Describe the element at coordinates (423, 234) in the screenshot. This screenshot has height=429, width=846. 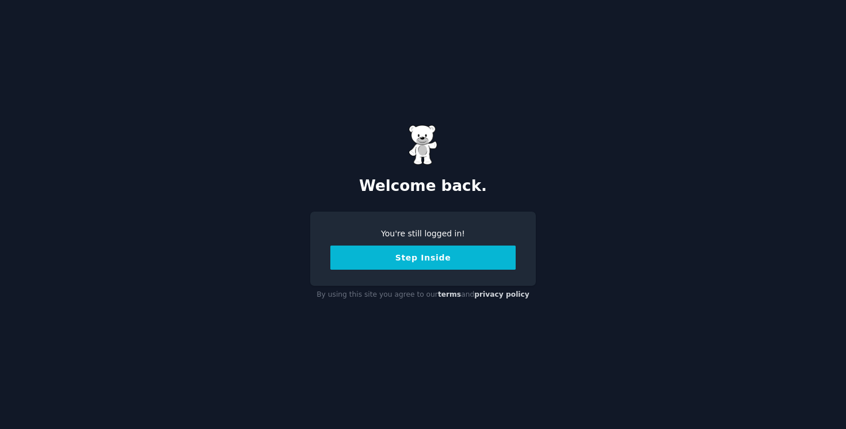
I see `div: You're still logged in!` at that location.